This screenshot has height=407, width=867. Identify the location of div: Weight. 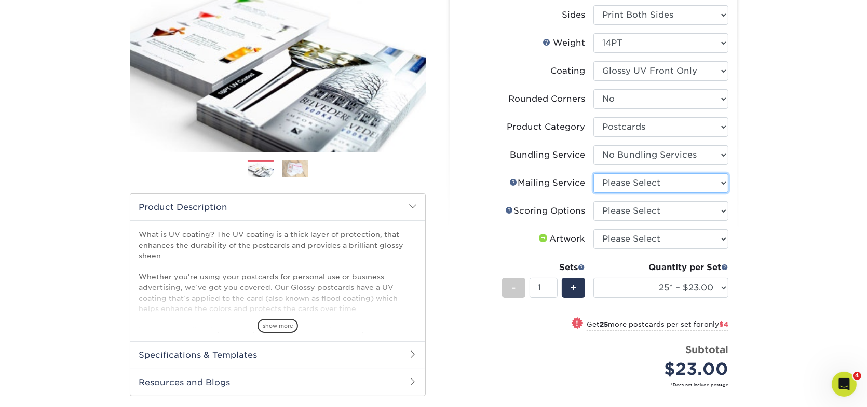
(563, 43).